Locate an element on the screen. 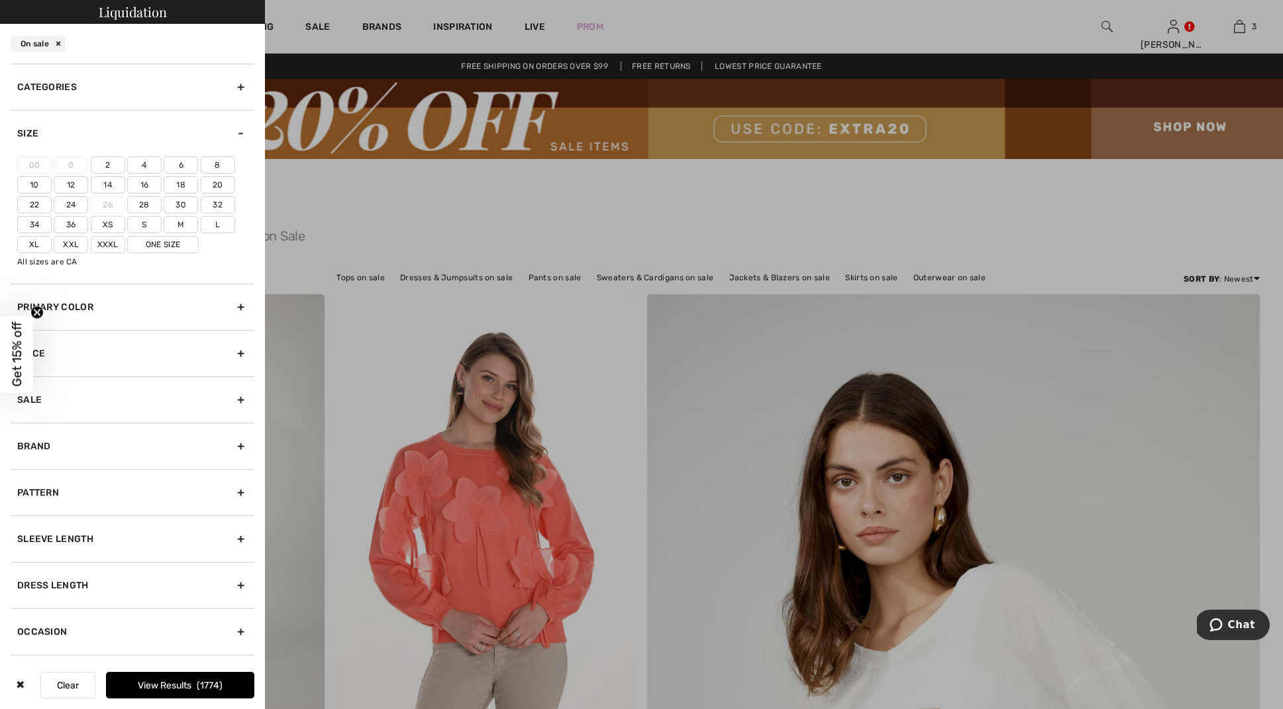  div: Categories is located at coordinates (132, 87).